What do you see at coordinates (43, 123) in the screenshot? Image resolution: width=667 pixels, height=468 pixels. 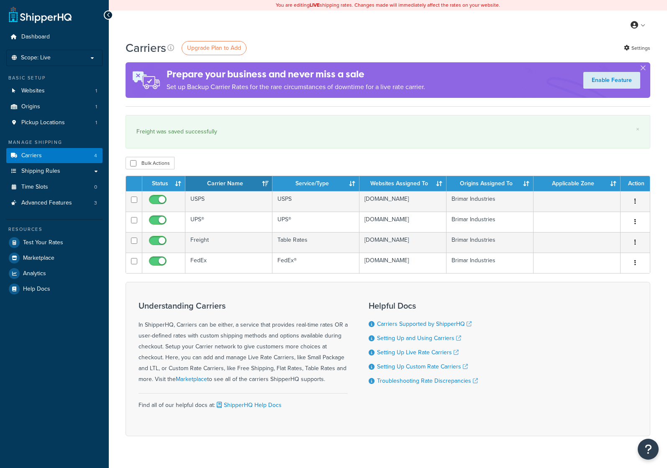 I see `span: Pickup Locations` at bounding box center [43, 123].